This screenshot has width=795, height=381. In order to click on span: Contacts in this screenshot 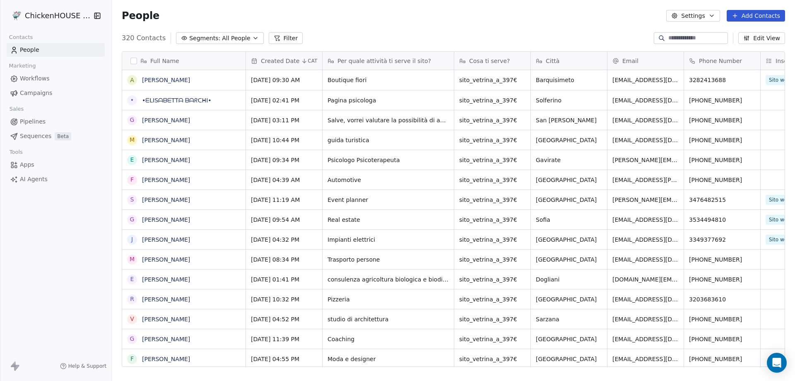, I will do `click(21, 37)`.